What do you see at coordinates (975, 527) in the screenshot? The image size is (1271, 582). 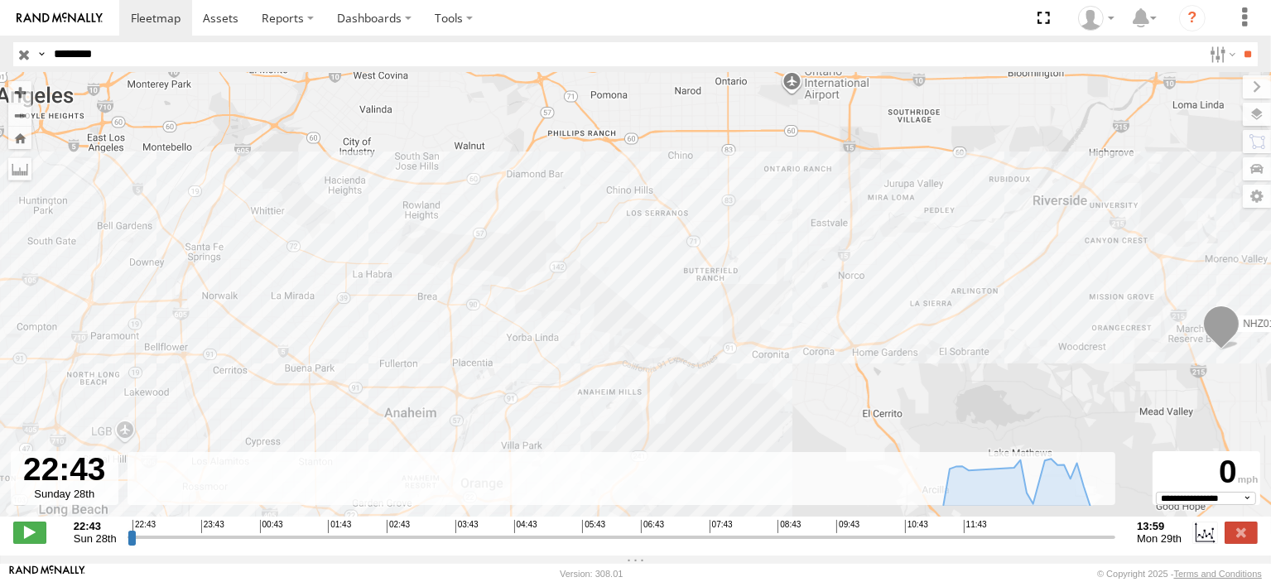 I see `span: 11:43` at bounding box center [975, 527].